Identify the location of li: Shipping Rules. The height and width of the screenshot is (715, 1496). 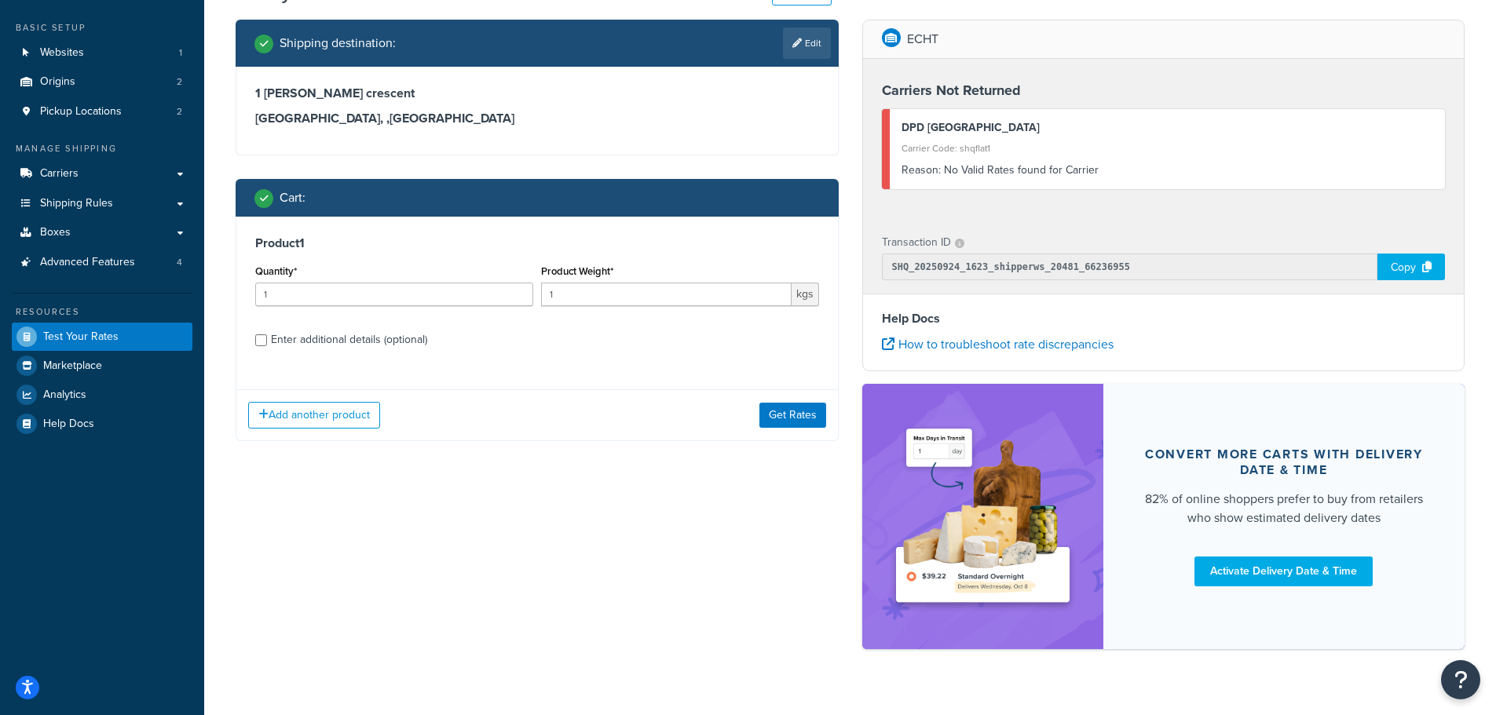
(102, 203).